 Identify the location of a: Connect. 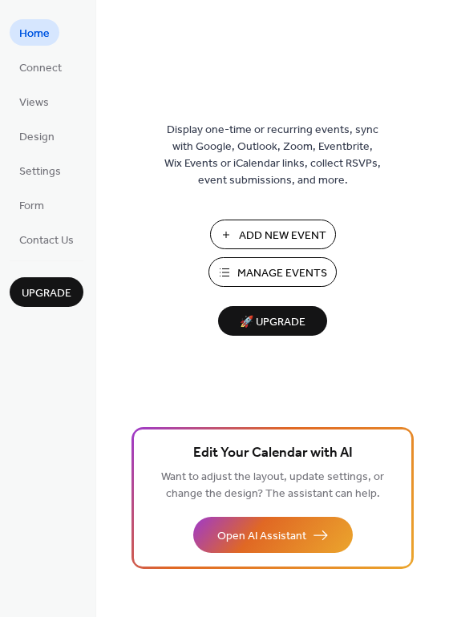
(40, 67).